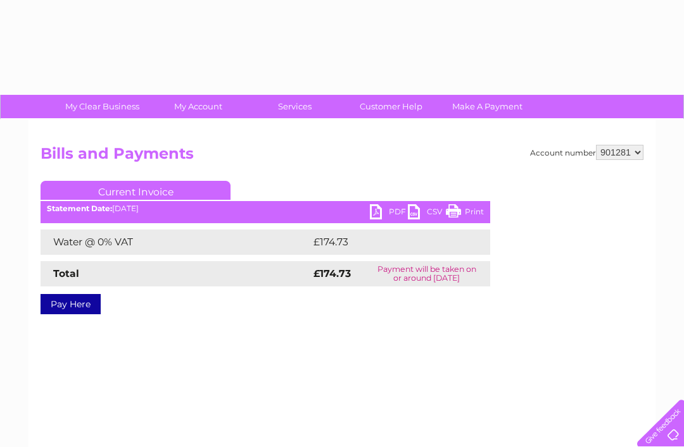 The width and height of the screenshot is (684, 447). I want to click on b: Statement Date:, so click(79, 208).